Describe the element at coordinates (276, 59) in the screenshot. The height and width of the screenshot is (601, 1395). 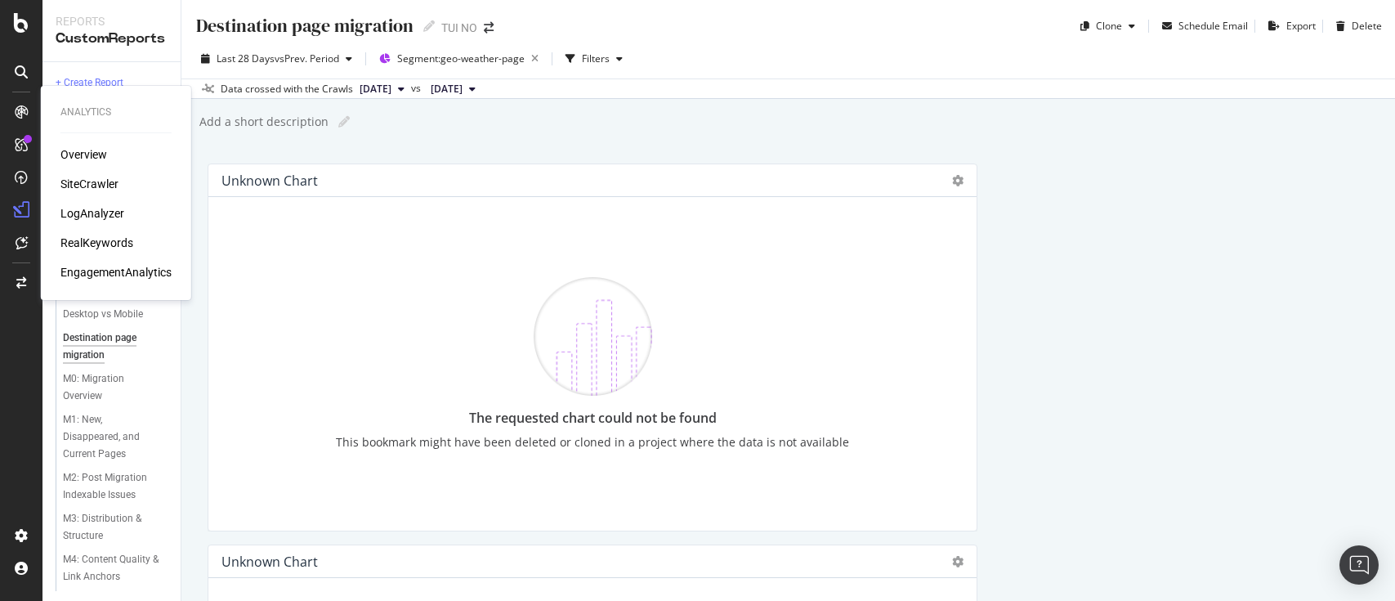
I see `button: Last 28 DaysvsPrev. Period` at that location.